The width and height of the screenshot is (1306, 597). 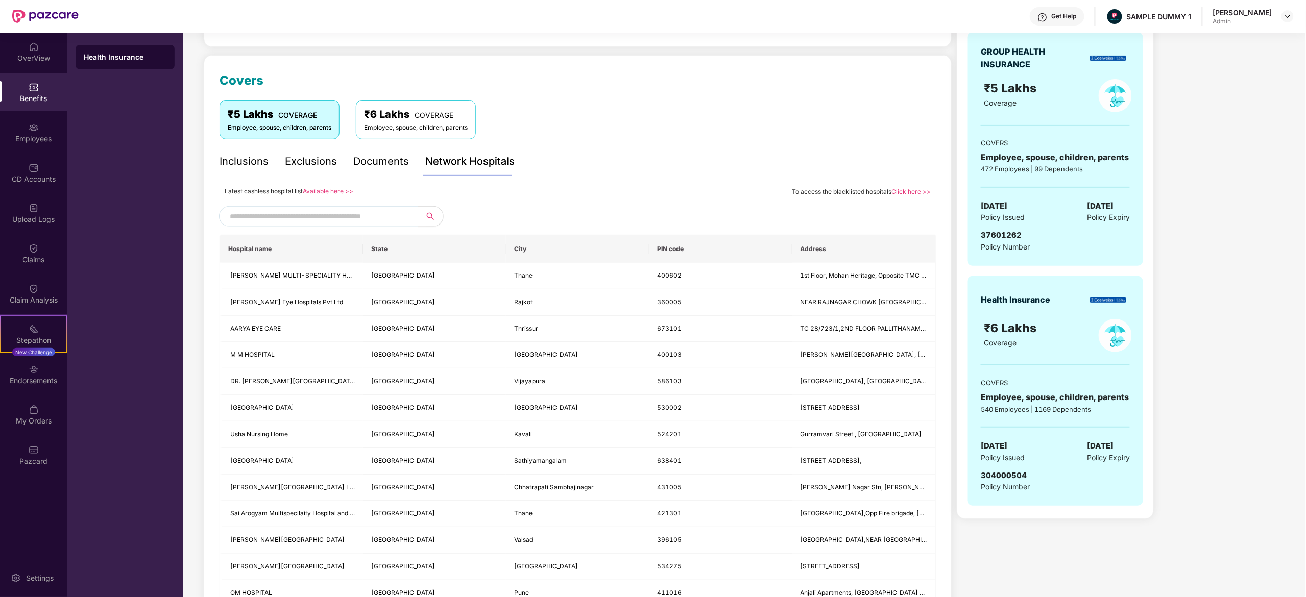 What do you see at coordinates (1012, 88) in the screenshot?
I see `span: ₹5 Lakhs` at bounding box center [1012, 88].